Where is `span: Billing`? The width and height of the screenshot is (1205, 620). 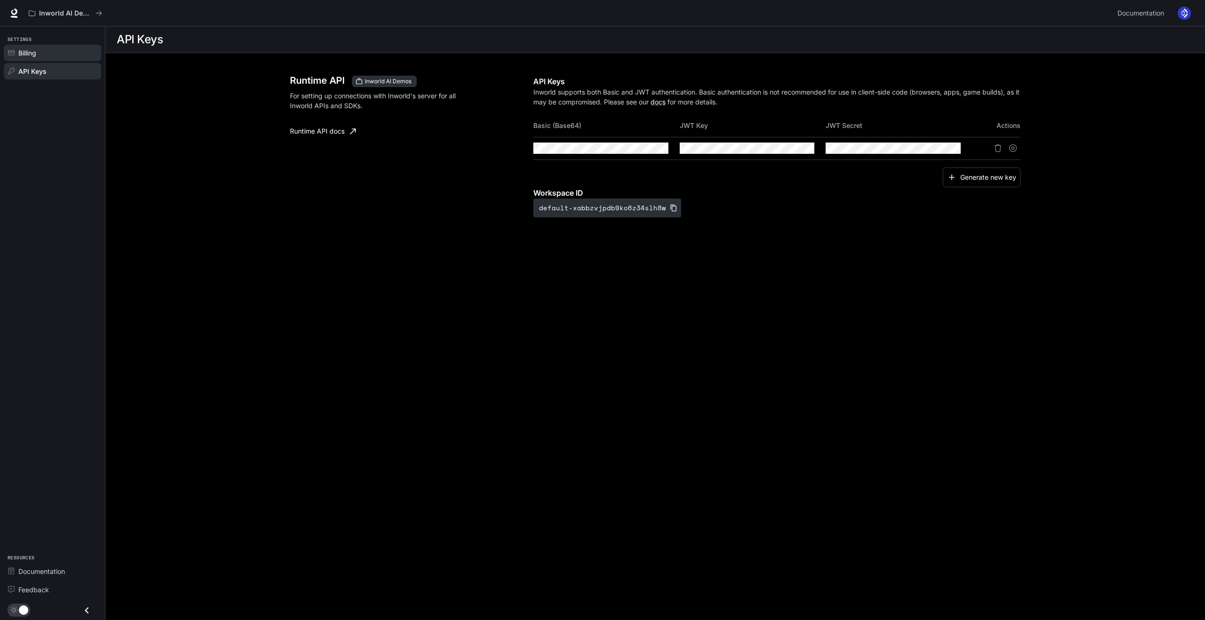 span: Billing is located at coordinates (27, 53).